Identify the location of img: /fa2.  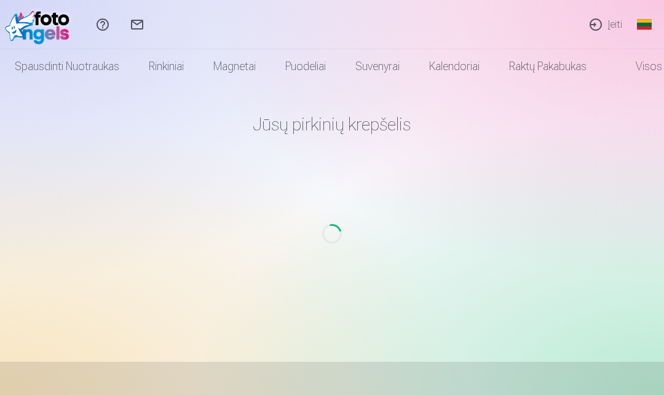
(40, 25).